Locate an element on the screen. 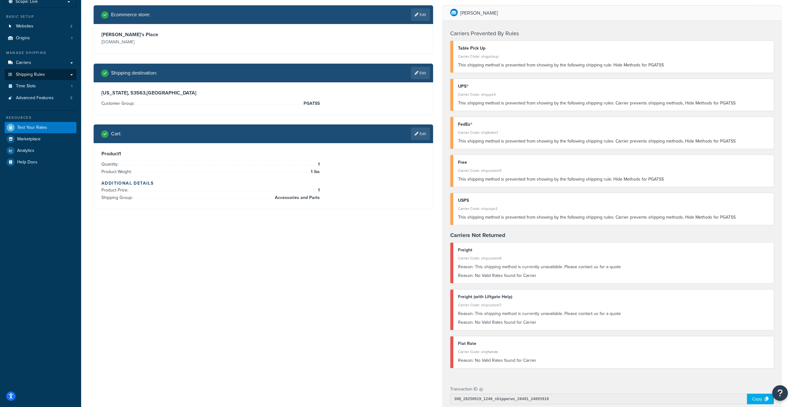  div: Carrier Code: shqfedex1 is located at coordinates (613, 133).